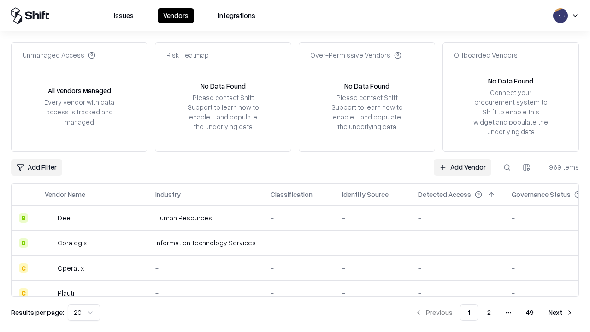  What do you see at coordinates (59, 55) in the screenshot?
I see `div: Unmanaged Access` at bounding box center [59, 55].